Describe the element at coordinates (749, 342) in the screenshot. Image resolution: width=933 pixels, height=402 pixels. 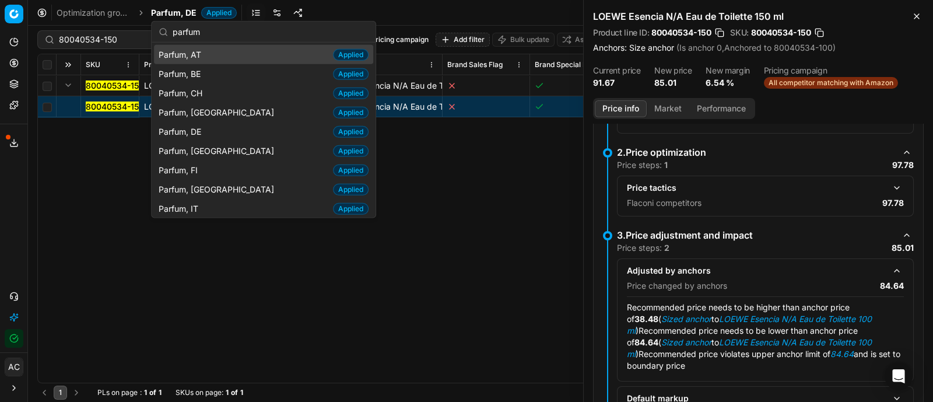
I see `span: Recommended price needs to be lower than anchor price of ( to )` at that location.